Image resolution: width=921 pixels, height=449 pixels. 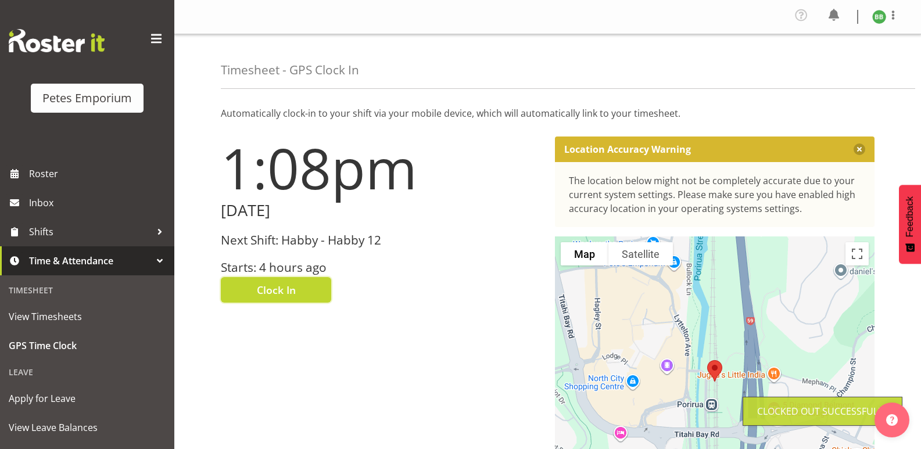 I want to click on img: beena-bist9974.jpg, so click(x=879, y=17).